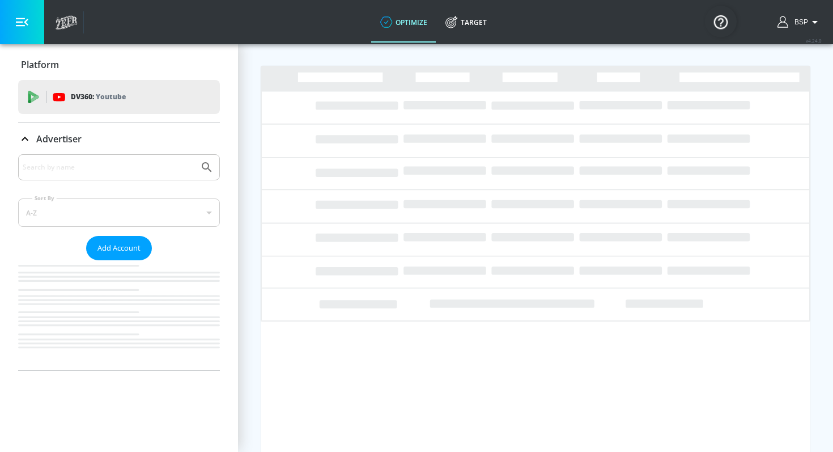 The width and height of the screenshot is (833, 452). What do you see at coordinates (59, 139) in the screenshot?
I see `p: Advertiser` at bounding box center [59, 139].